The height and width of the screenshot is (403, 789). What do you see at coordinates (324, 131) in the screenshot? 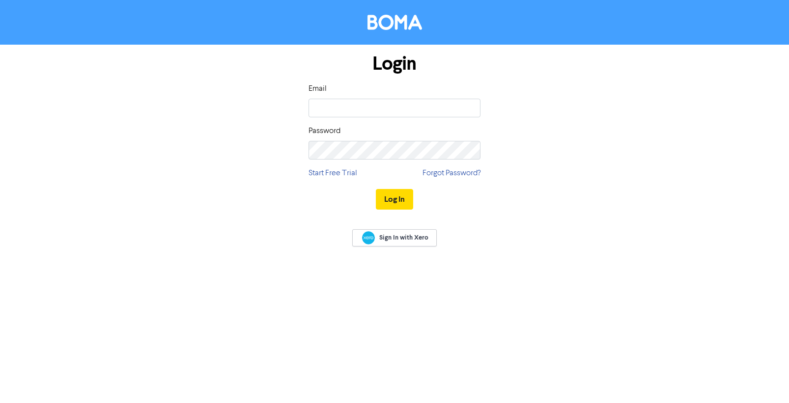
I see `label: Password` at bounding box center [324, 131].